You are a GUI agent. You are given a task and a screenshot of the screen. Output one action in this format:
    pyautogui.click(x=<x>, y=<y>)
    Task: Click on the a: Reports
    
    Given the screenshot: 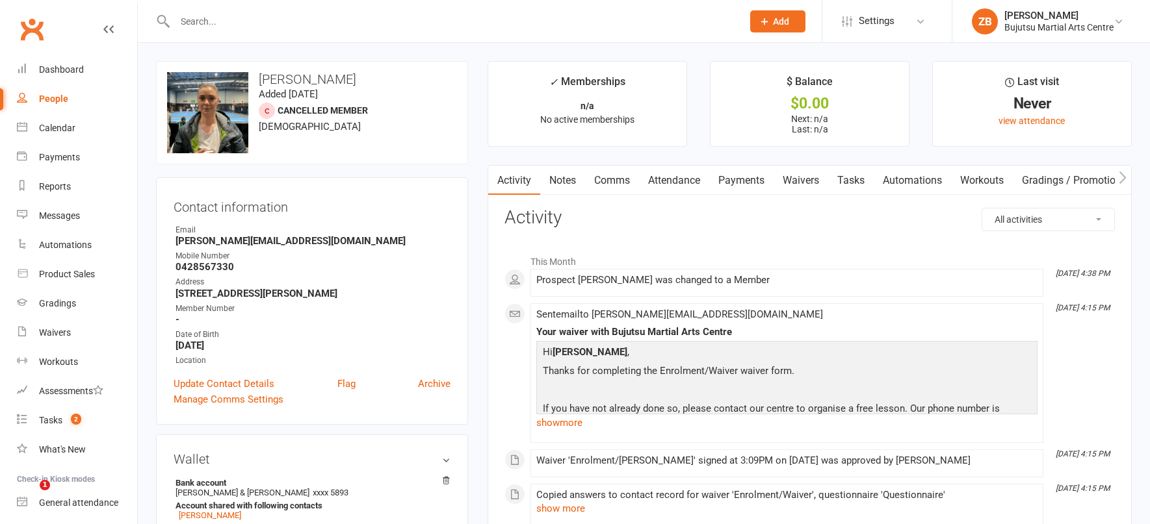 What is the action you would take?
    pyautogui.click(x=77, y=187)
    